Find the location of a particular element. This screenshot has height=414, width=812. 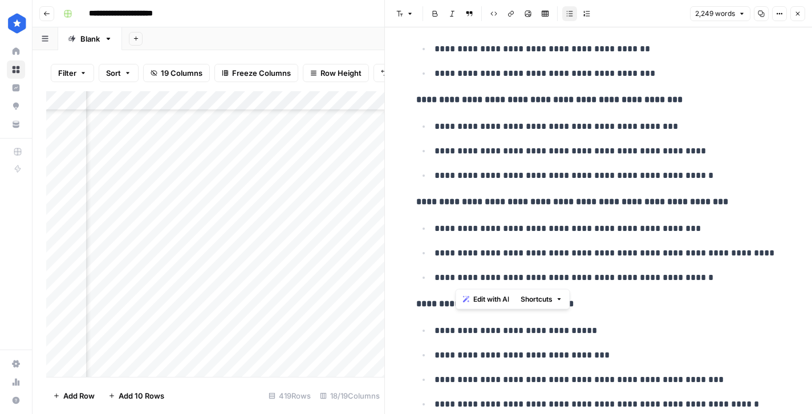

a: Your Data is located at coordinates (16, 124).